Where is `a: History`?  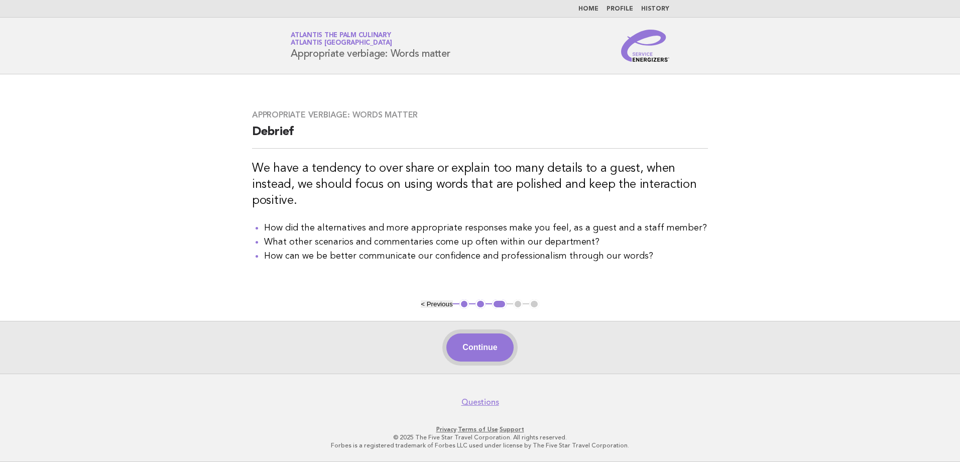
a: History is located at coordinates (655, 9).